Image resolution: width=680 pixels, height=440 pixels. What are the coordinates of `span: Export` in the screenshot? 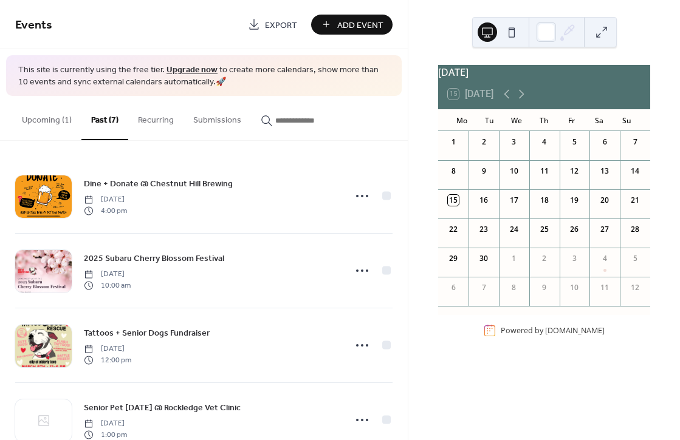 It's located at (281, 25).